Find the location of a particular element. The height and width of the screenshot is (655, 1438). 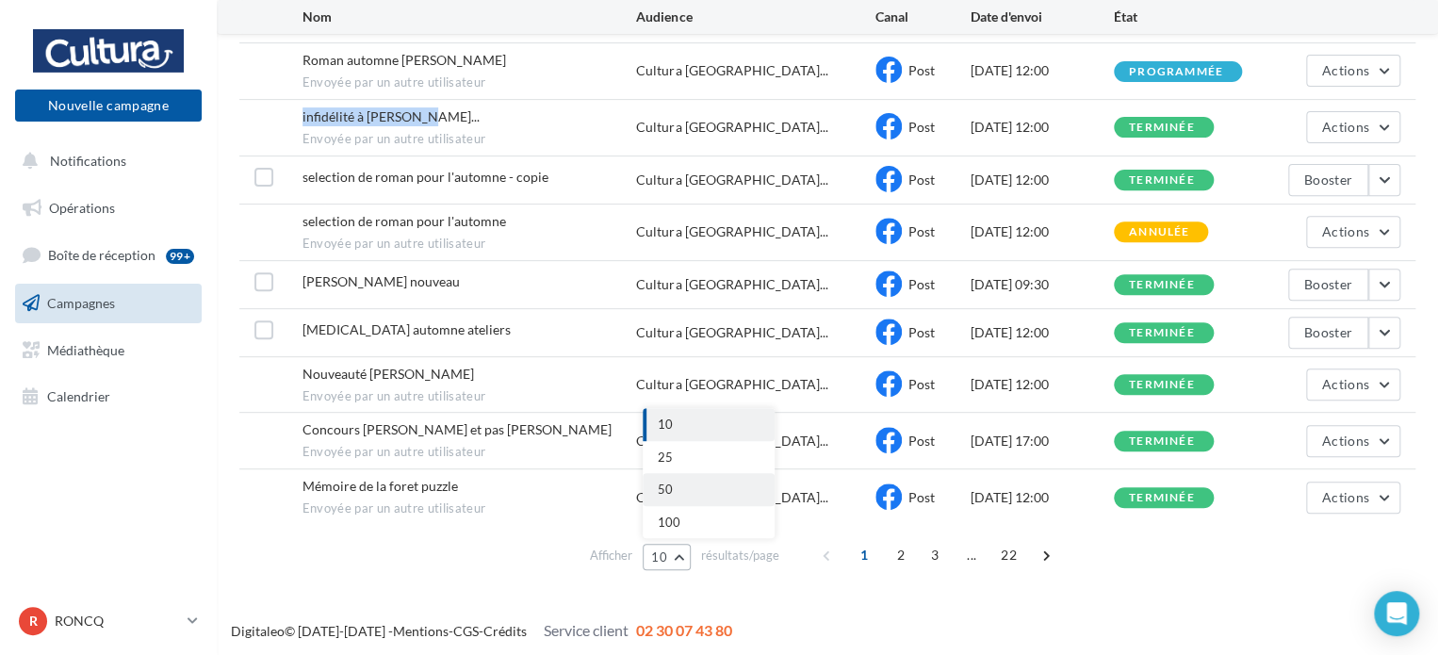

span: Afficher is located at coordinates (611, 555).